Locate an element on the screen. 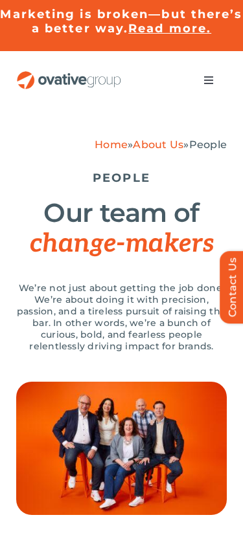  span: People is located at coordinates (208, 144).